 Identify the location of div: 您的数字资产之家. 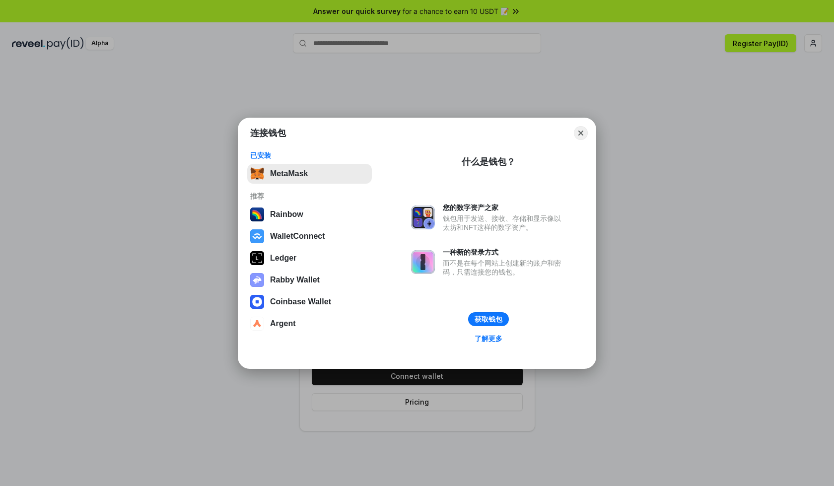
(505, 208).